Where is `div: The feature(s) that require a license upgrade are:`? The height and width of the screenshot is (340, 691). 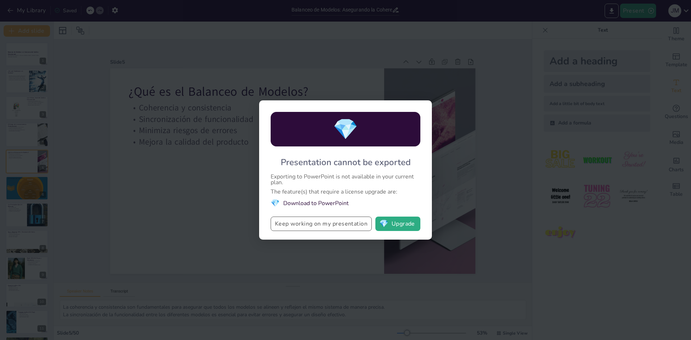 div: The feature(s) that require a license upgrade are: is located at coordinates (345, 192).